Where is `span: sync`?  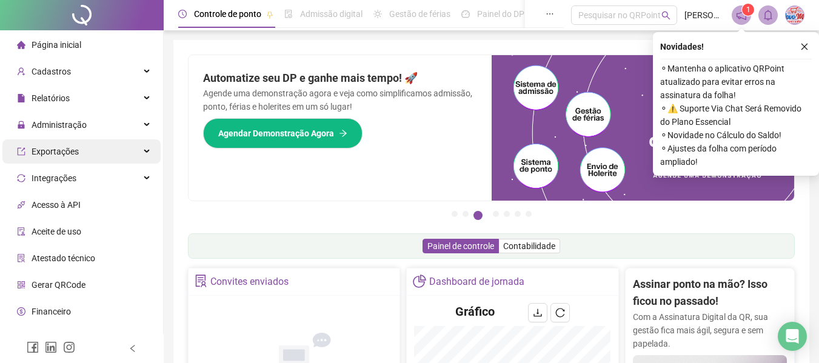 span: sync is located at coordinates (21, 178).